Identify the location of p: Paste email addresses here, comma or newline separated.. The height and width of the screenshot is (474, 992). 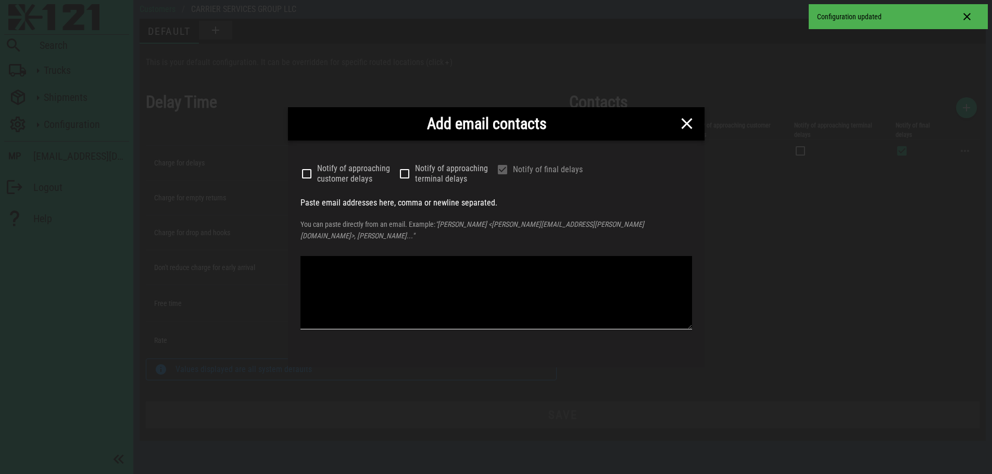
(496, 203).